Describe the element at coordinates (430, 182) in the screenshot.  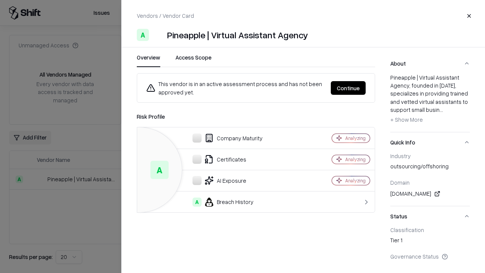
I see `div: Domain` at that location.